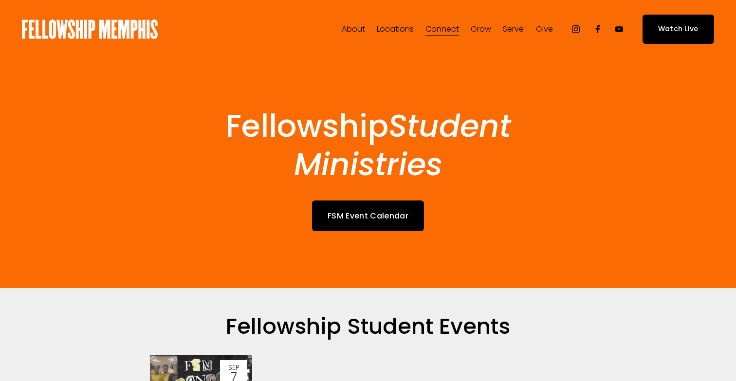  Describe the element at coordinates (678, 29) in the screenshot. I see `a: Watch Live` at that location.